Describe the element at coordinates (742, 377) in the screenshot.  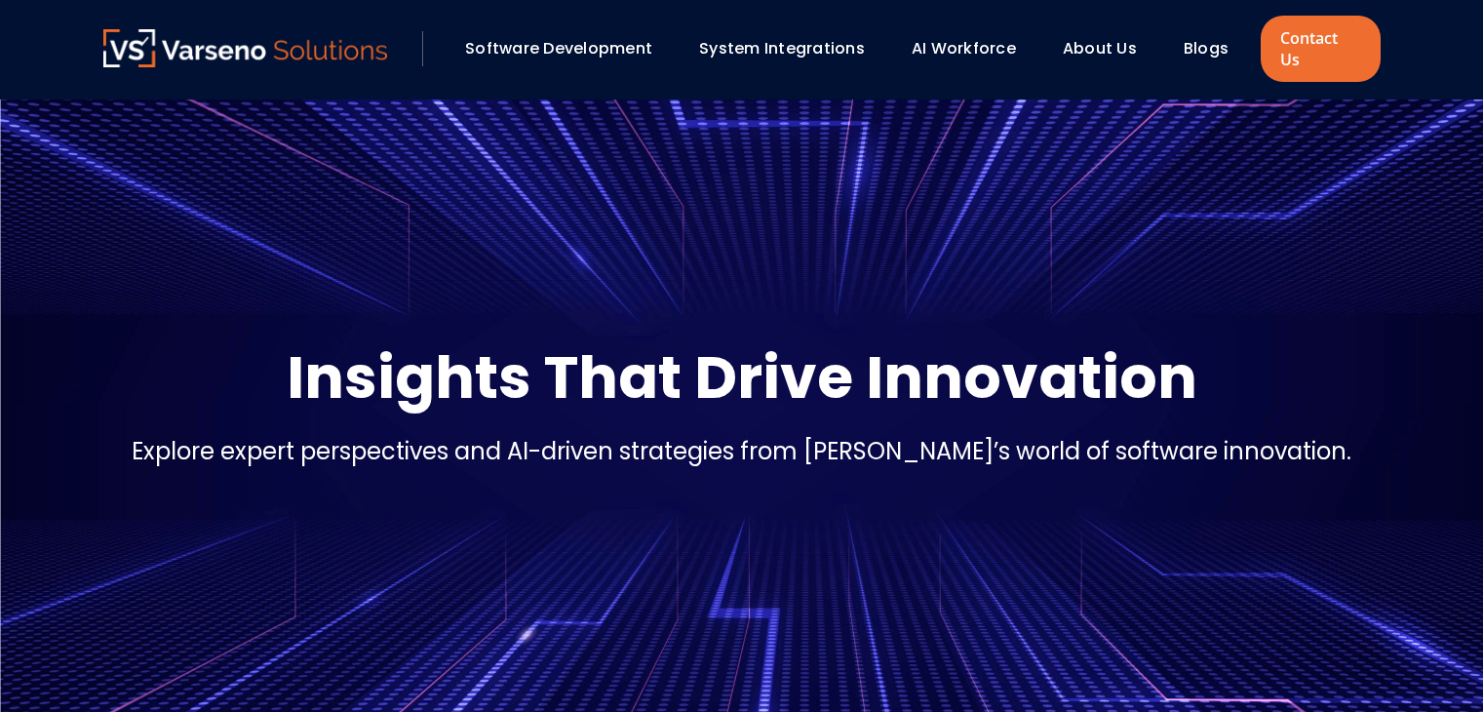
I see `p: Insights That Drive Innovation` at that location.